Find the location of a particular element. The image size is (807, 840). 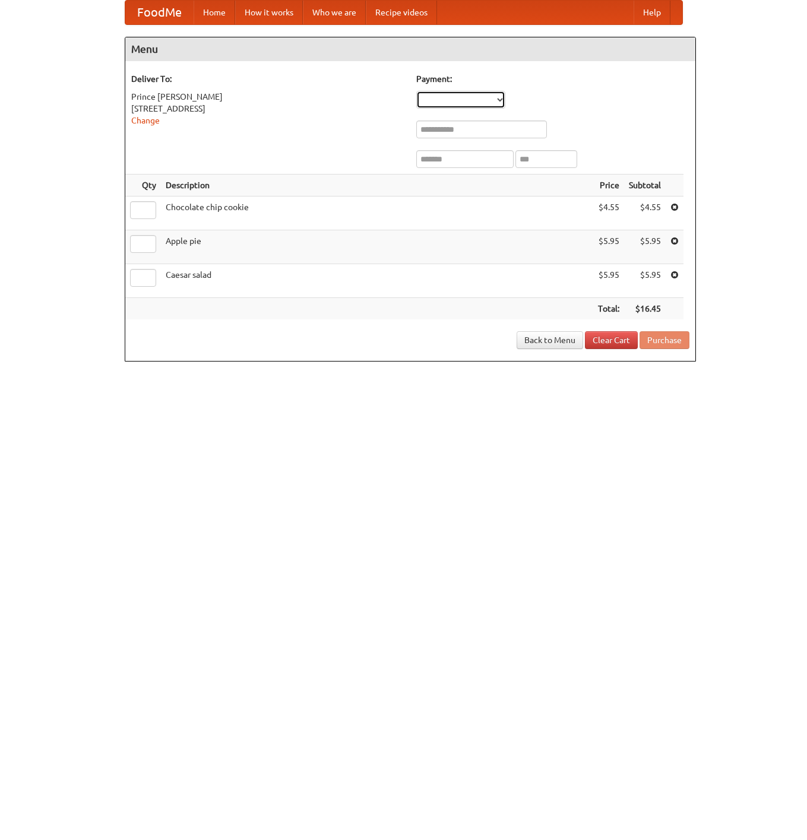

a: Home is located at coordinates (214, 12).